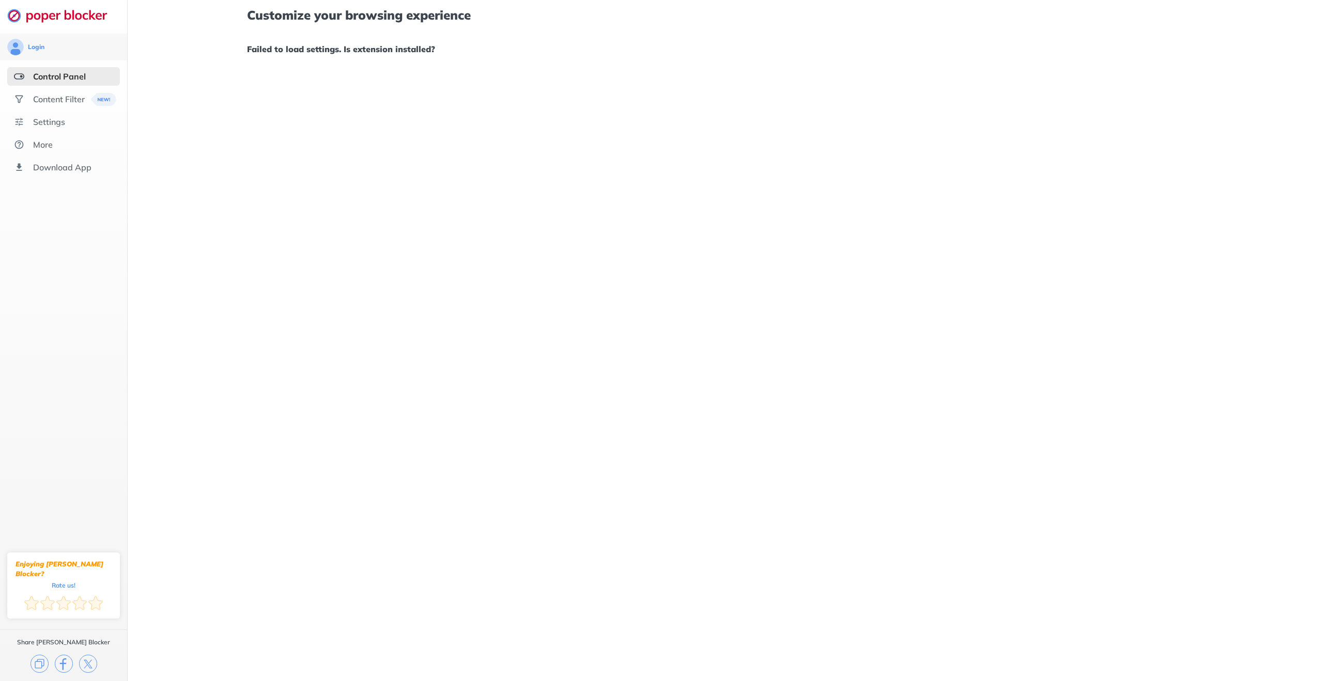 Image resolution: width=1323 pixels, height=681 pixels. Describe the element at coordinates (19, 122) in the screenshot. I see `img: settings.svg` at that location.